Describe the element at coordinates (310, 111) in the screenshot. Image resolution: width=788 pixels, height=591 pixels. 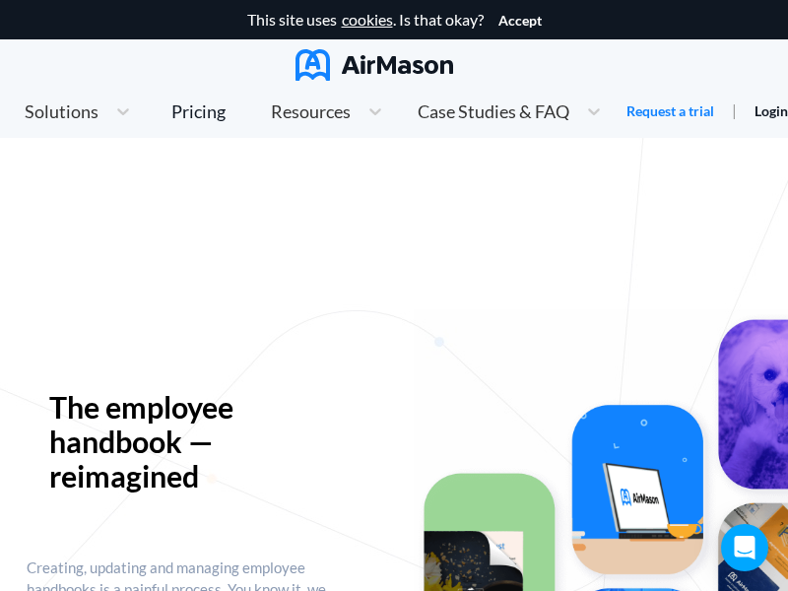
I see `span: Resources` at that location.